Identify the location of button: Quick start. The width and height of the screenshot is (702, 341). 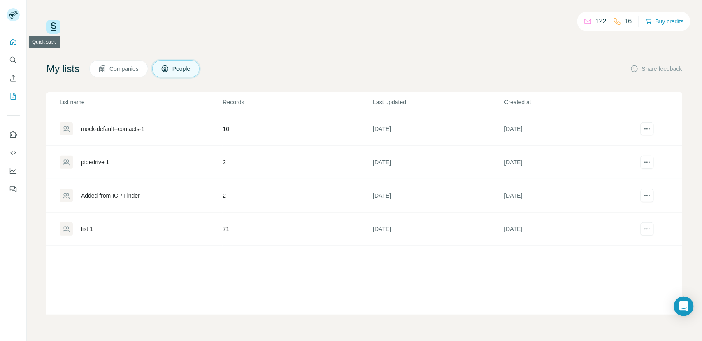
(13, 42).